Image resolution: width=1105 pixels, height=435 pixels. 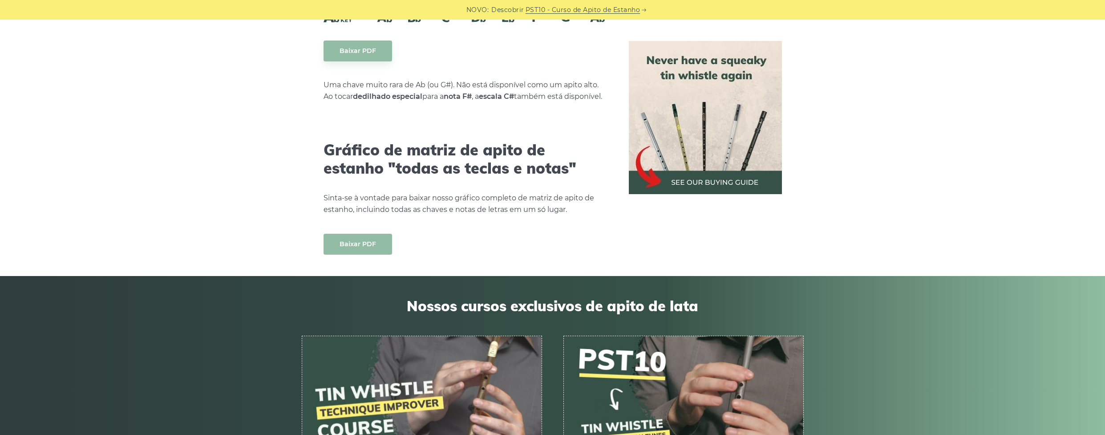 I want to click on img: Guia de compra de apito de lata, so click(x=705, y=117).